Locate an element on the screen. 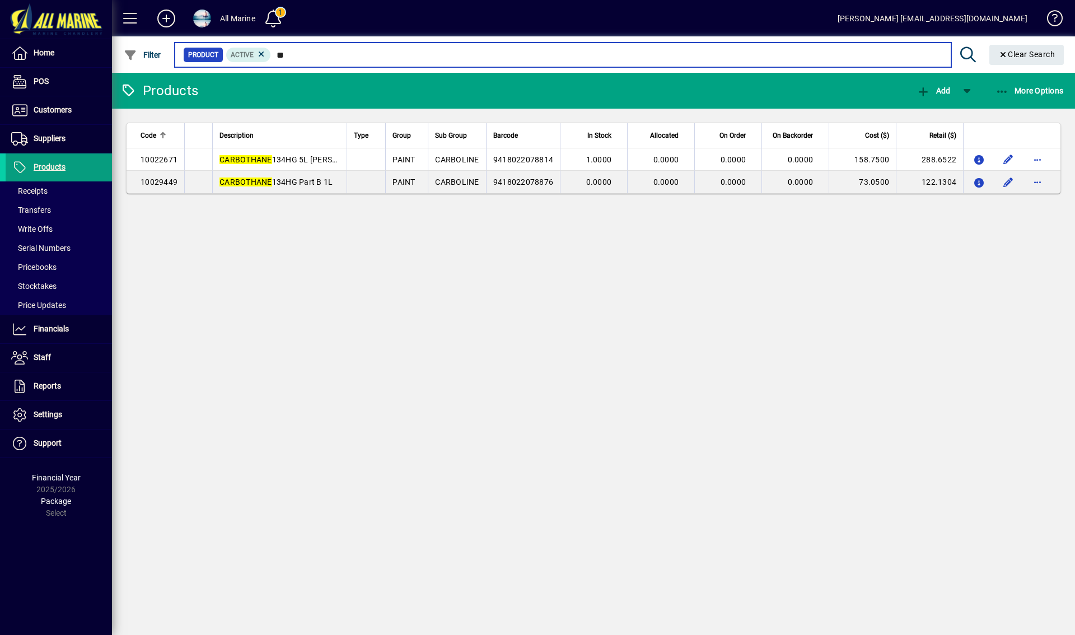 The width and height of the screenshot is (1075, 635). a: Price Updates is located at coordinates (59, 305).